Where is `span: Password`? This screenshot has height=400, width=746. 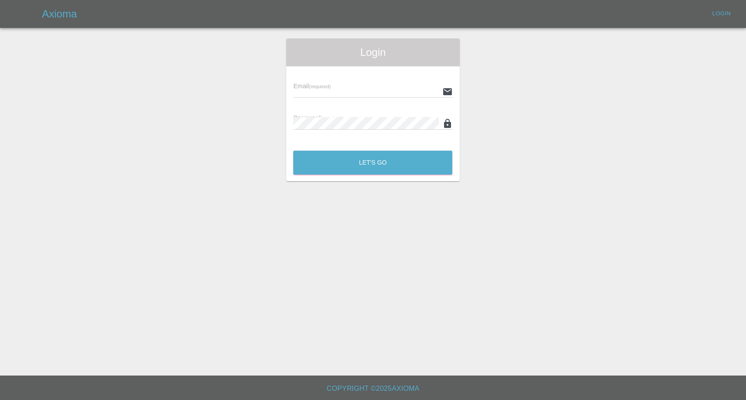
span: Password is located at coordinates (318, 118).